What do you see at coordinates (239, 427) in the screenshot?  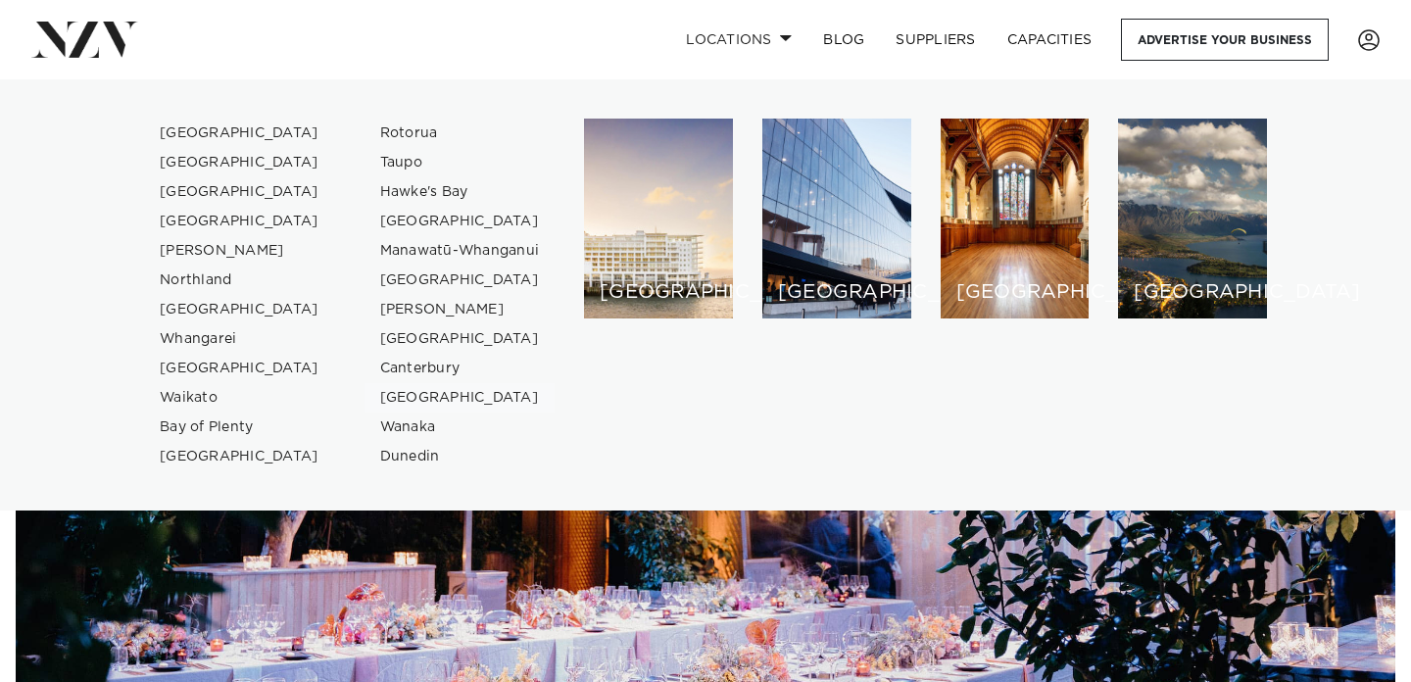 I see `a: Bay of Plenty` at bounding box center [239, 427].